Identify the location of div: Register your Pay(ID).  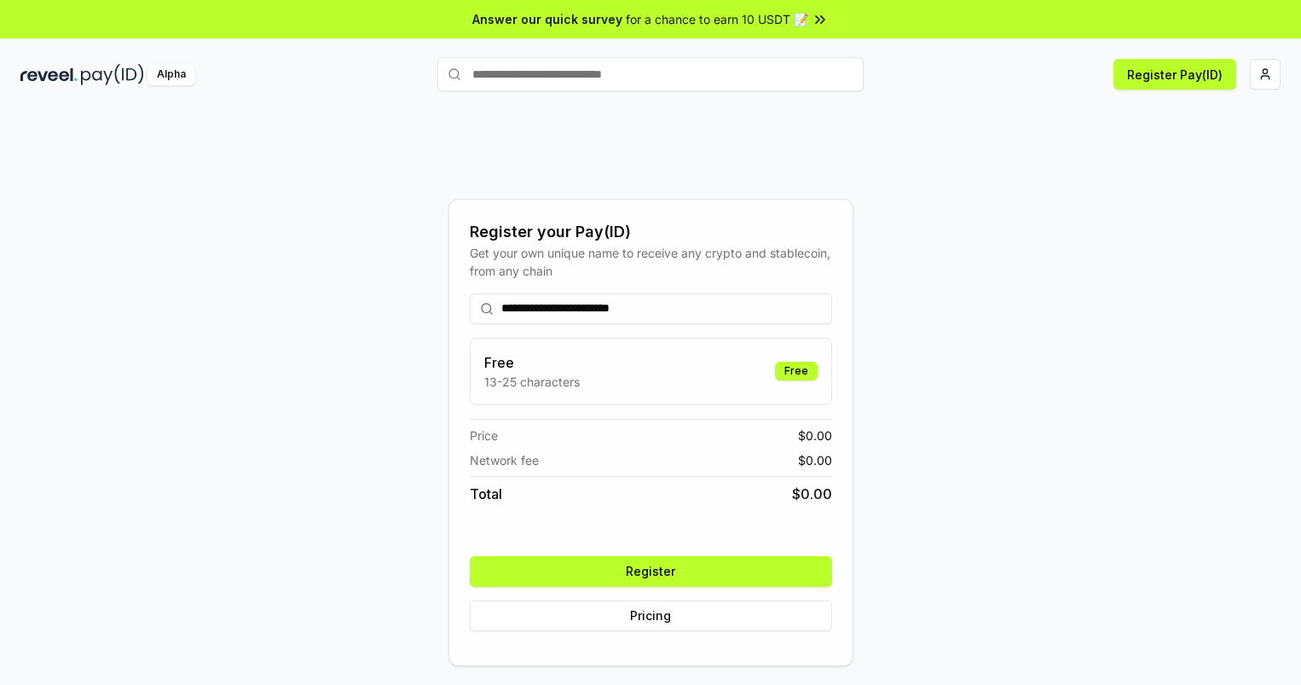
(650, 232).